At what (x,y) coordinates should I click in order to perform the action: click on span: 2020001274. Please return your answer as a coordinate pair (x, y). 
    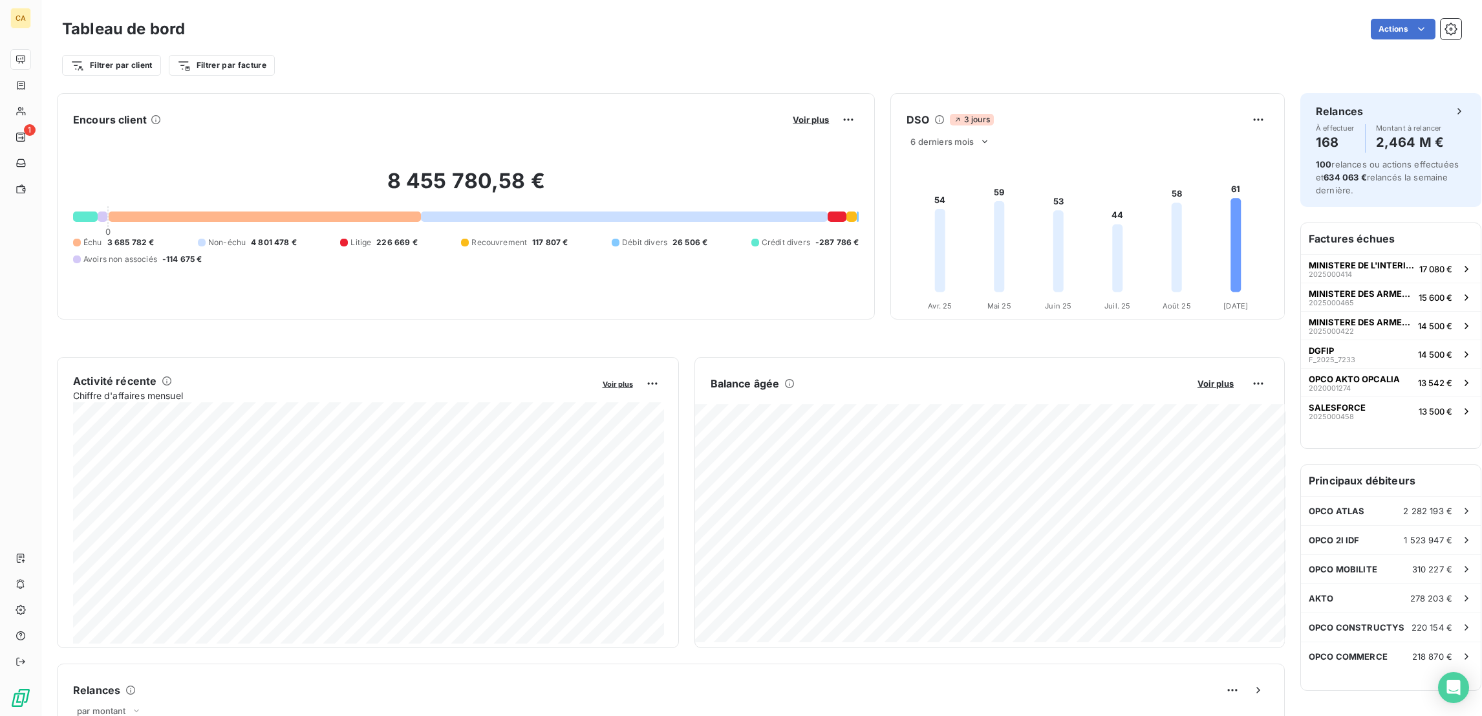
    Looking at the image, I should click on (1329, 388).